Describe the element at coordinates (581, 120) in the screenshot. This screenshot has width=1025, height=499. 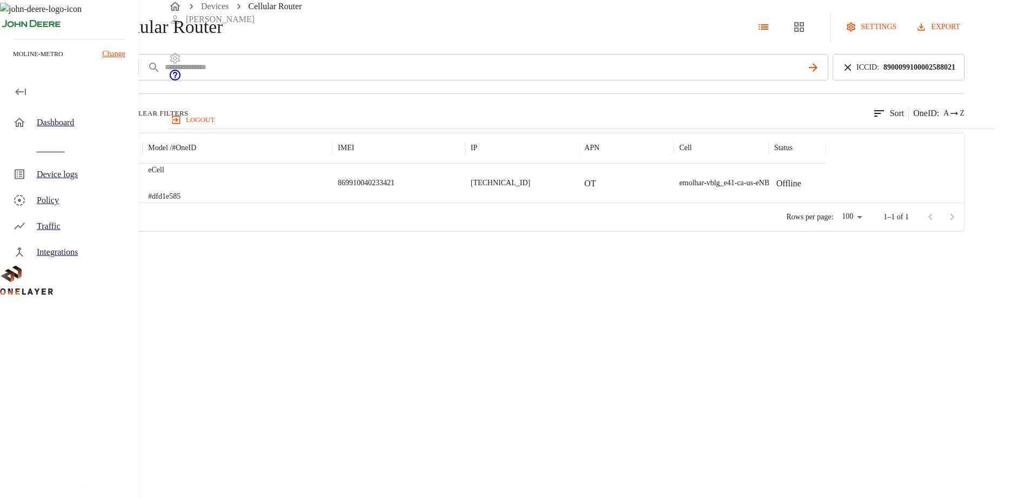
I see `a: logout` at that location.